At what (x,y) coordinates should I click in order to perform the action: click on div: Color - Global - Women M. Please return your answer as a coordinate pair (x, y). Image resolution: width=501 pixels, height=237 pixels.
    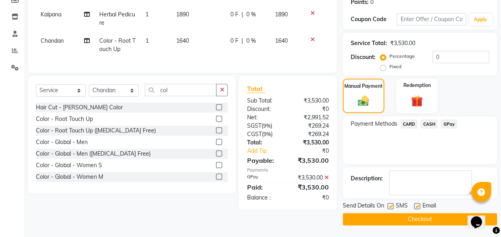
    Looking at the image, I should click on (69, 177).